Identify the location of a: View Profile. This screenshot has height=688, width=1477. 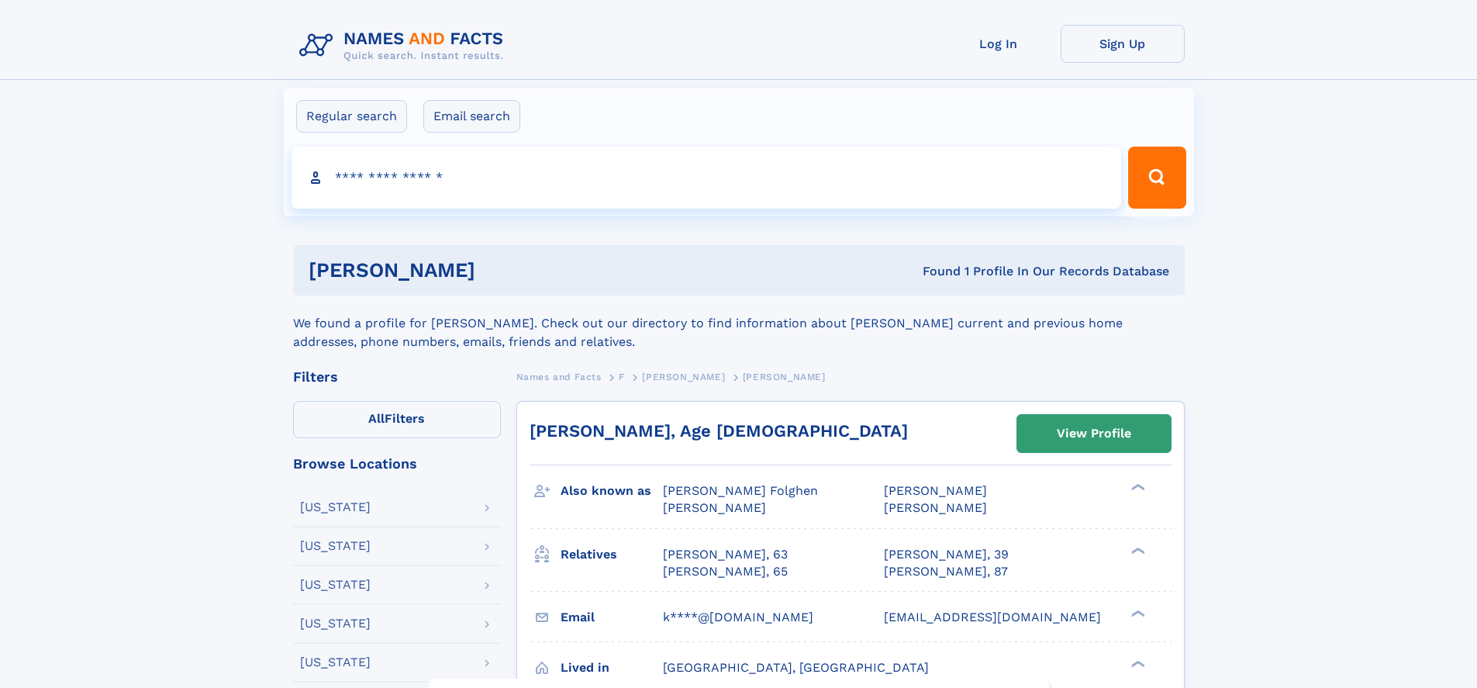
(1094, 433).